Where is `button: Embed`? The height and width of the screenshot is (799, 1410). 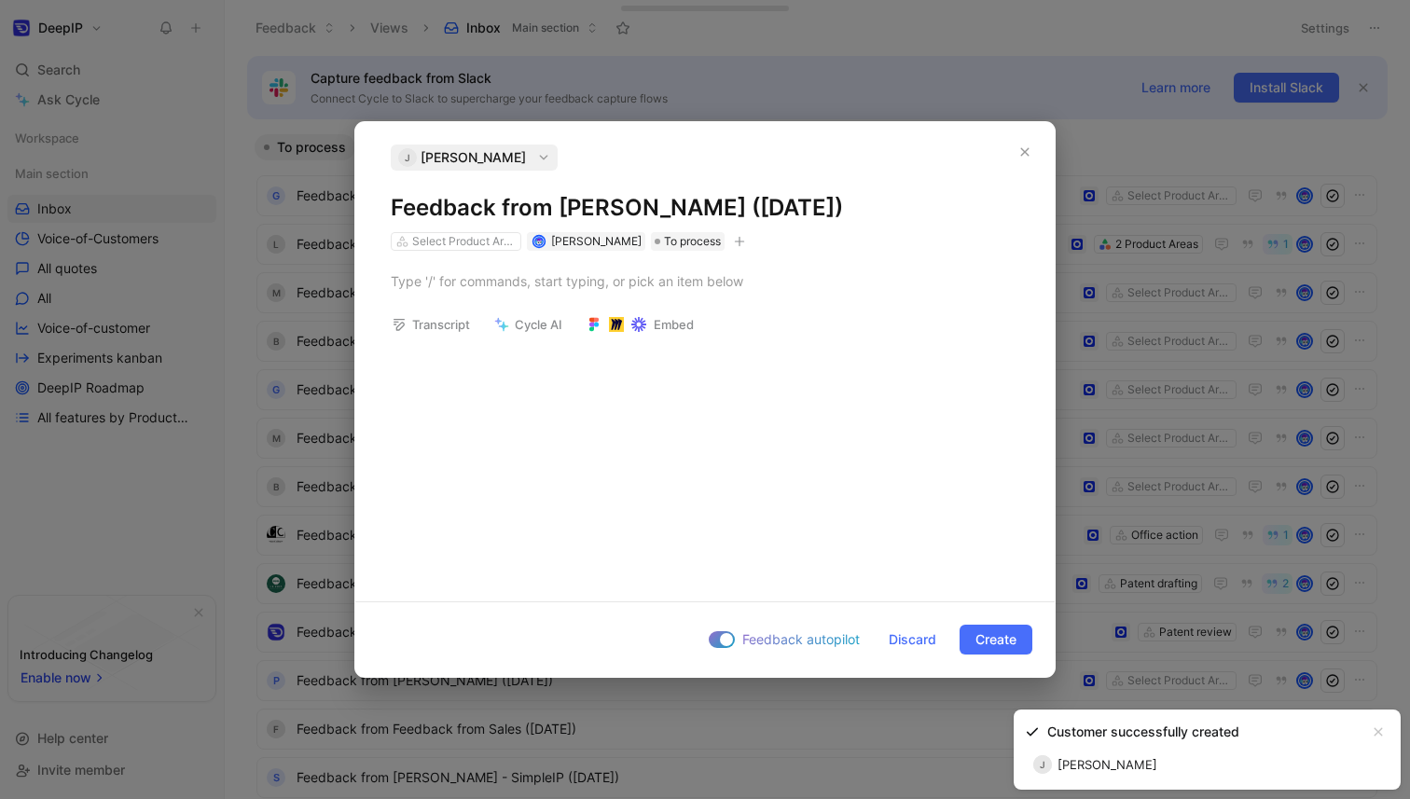 button: Embed is located at coordinates (640, 325).